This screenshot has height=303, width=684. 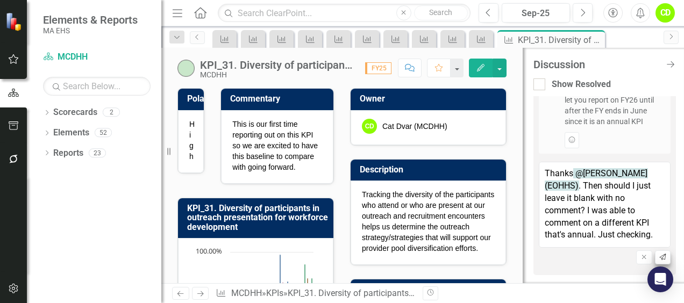 What do you see at coordinates (280, 277) in the screenshot?
I see `path: FY25, 95.38. Increase in Participants Under 40 Actual.` at bounding box center [280, 277].